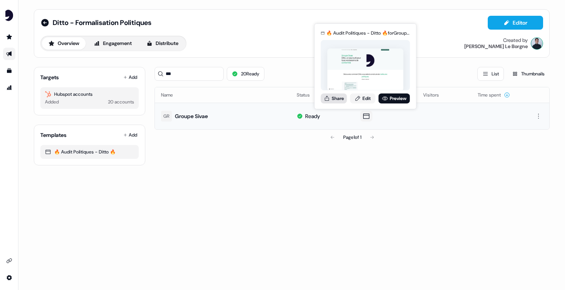 The image size is (565, 290). What do you see at coordinates (363, 98) in the screenshot?
I see `a: Edit` at bounding box center [363, 98].